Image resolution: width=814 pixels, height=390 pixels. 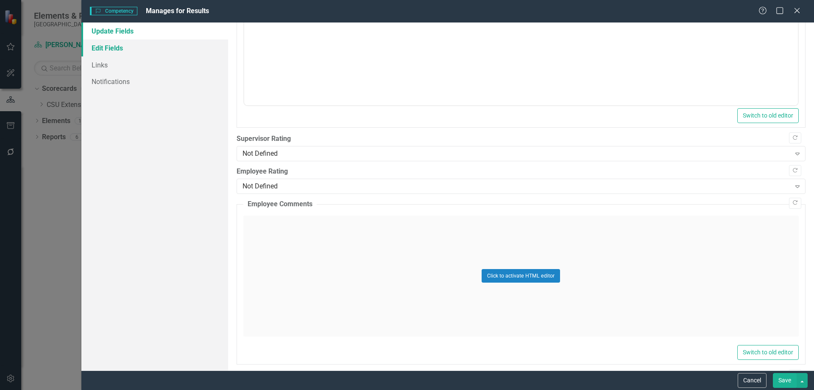 What do you see at coordinates (280, 204) in the screenshot?
I see `legend: Employee Comments` at bounding box center [280, 204].